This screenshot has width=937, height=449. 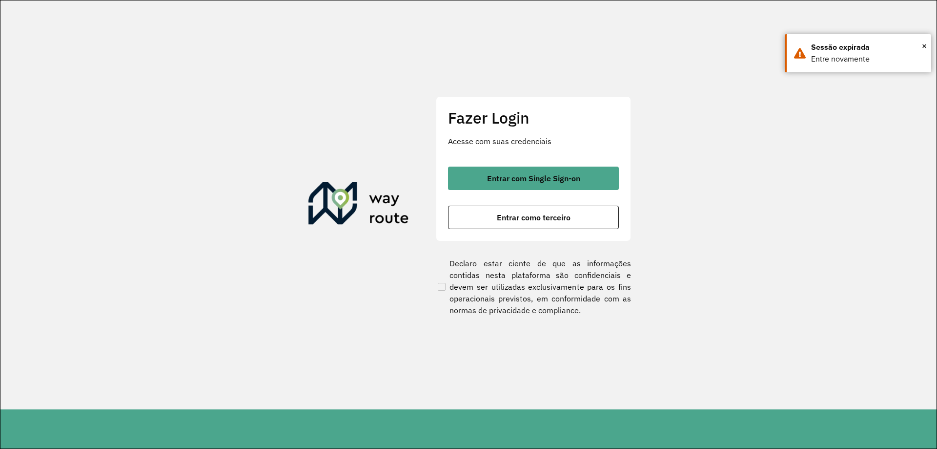 I want to click on span: Entrar como terceiro, so click(x=533, y=217).